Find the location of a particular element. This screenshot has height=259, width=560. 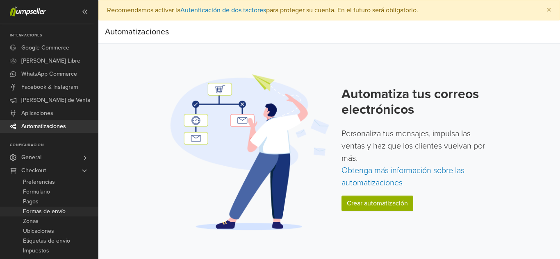

span: Preferencias is located at coordinates (39, 182).